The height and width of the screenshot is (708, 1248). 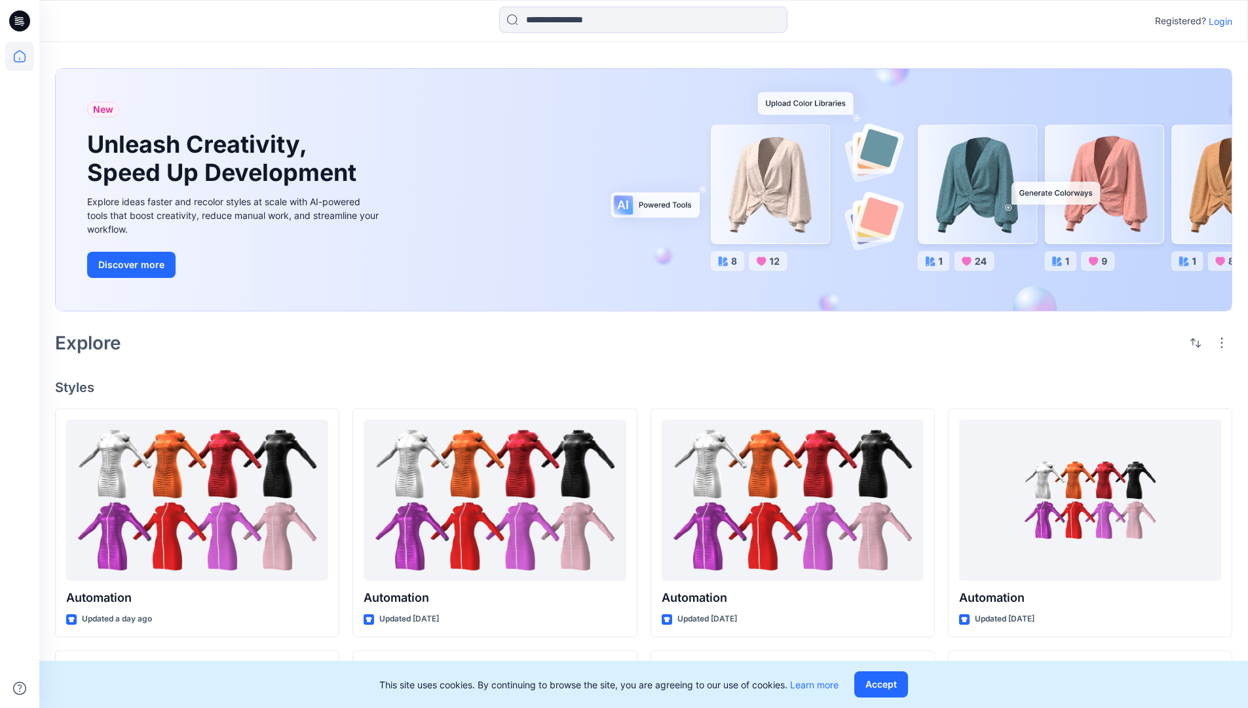 I want to click on div: Explore ideas faster and recolor styles at scale with AI-powered tools that boost creativity, red..., so click(x=235, y=215).